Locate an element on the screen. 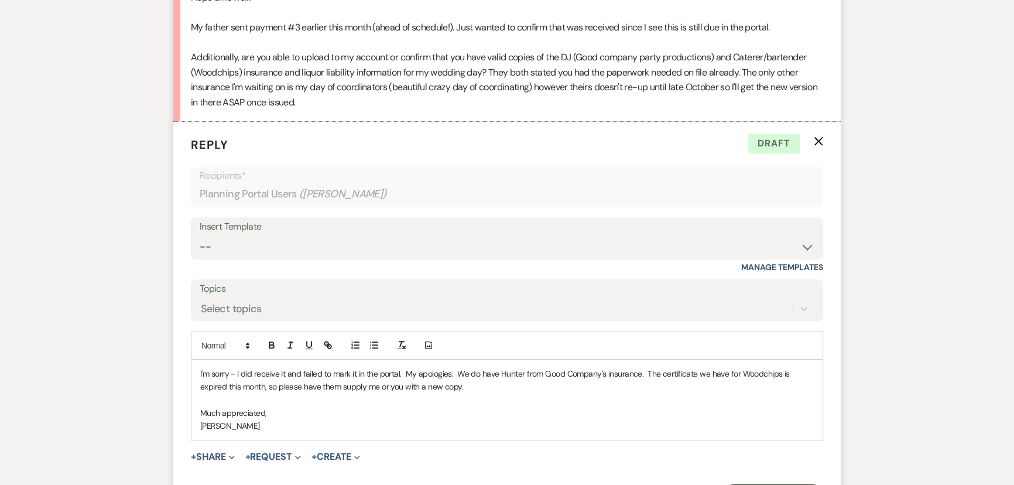 The image size is (1014, 485). div: Select topics is located at coordinates (231, 308).